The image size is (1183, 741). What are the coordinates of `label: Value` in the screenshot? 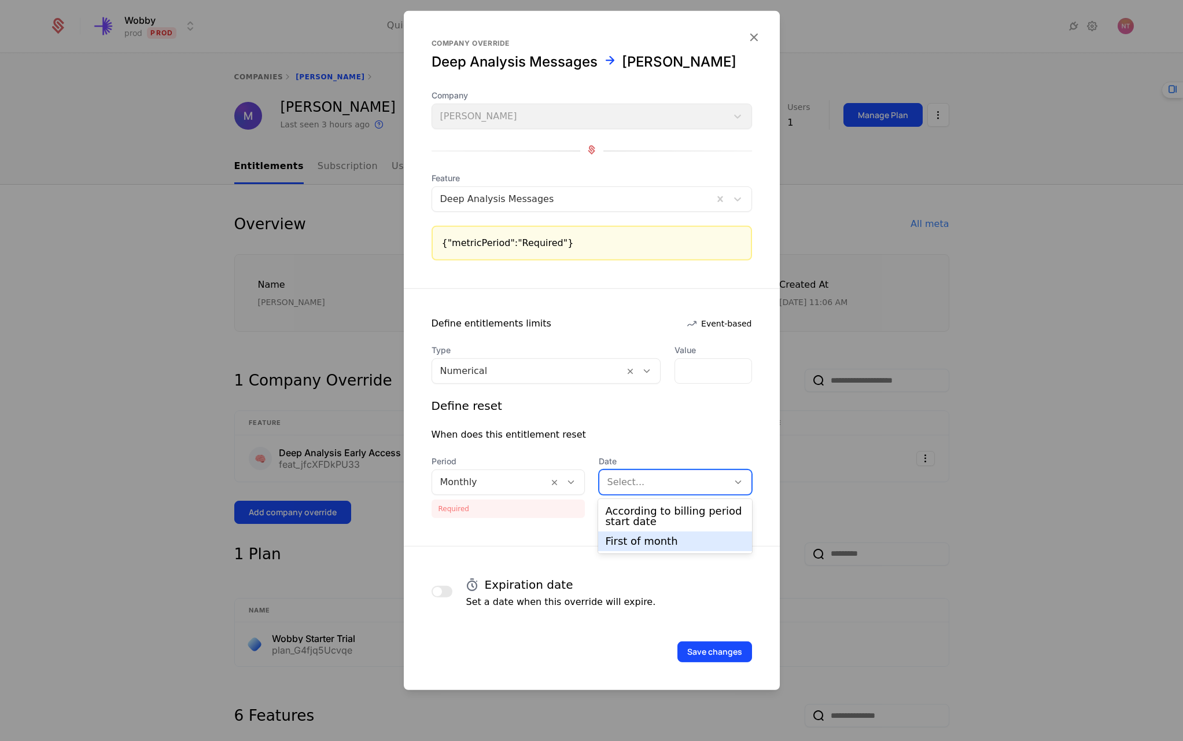 It's located at (713, 350).